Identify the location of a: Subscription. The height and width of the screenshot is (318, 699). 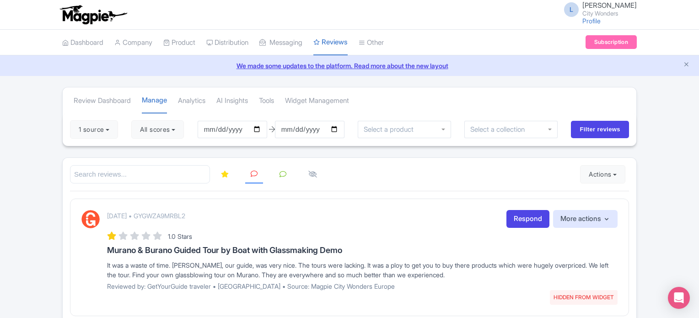
(611, 42).